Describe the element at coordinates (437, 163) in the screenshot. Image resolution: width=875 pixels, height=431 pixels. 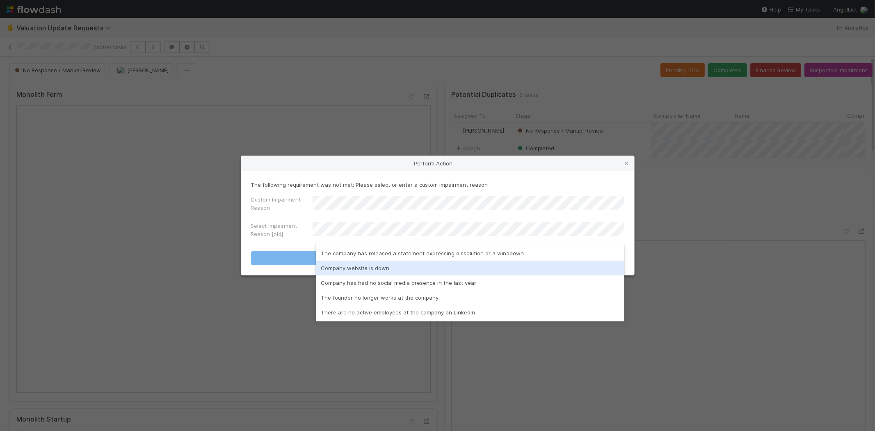
I see `div: Perform Action` at that location.